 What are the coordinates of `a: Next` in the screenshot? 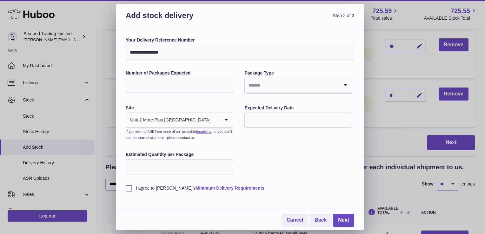 It's located at (343, 220).